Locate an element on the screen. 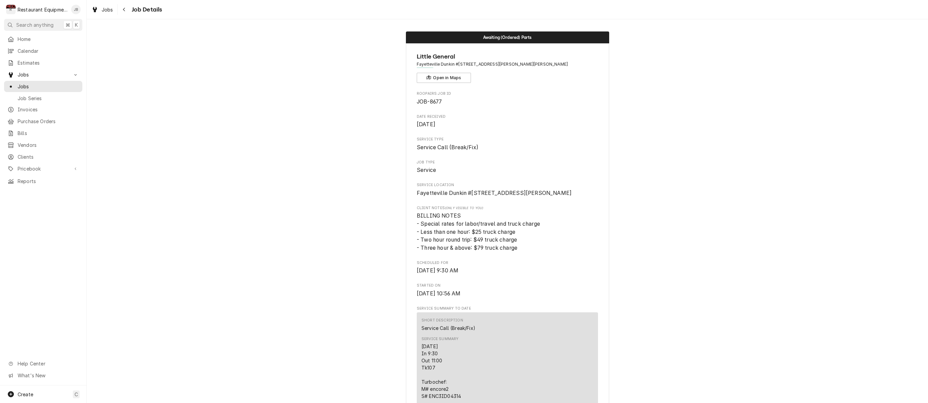  button: Navigate back is located at coordinates (124, 9).